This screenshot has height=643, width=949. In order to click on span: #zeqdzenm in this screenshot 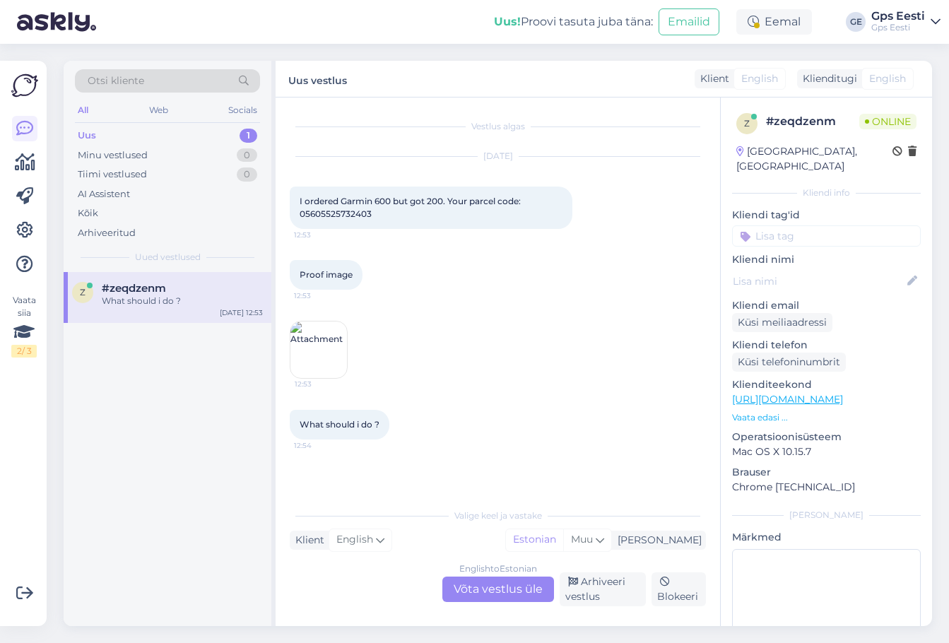, I will do `click(133, 288)`.